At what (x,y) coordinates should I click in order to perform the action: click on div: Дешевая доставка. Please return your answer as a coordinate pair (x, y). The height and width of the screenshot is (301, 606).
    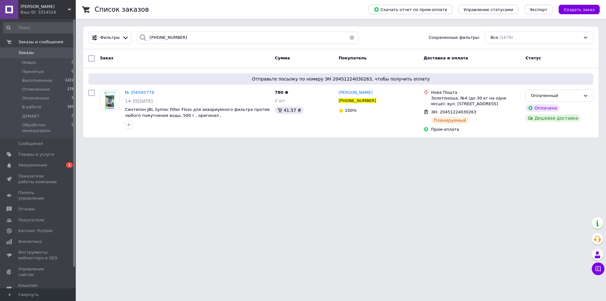
    Looking at the image, I should click on (553, 118).